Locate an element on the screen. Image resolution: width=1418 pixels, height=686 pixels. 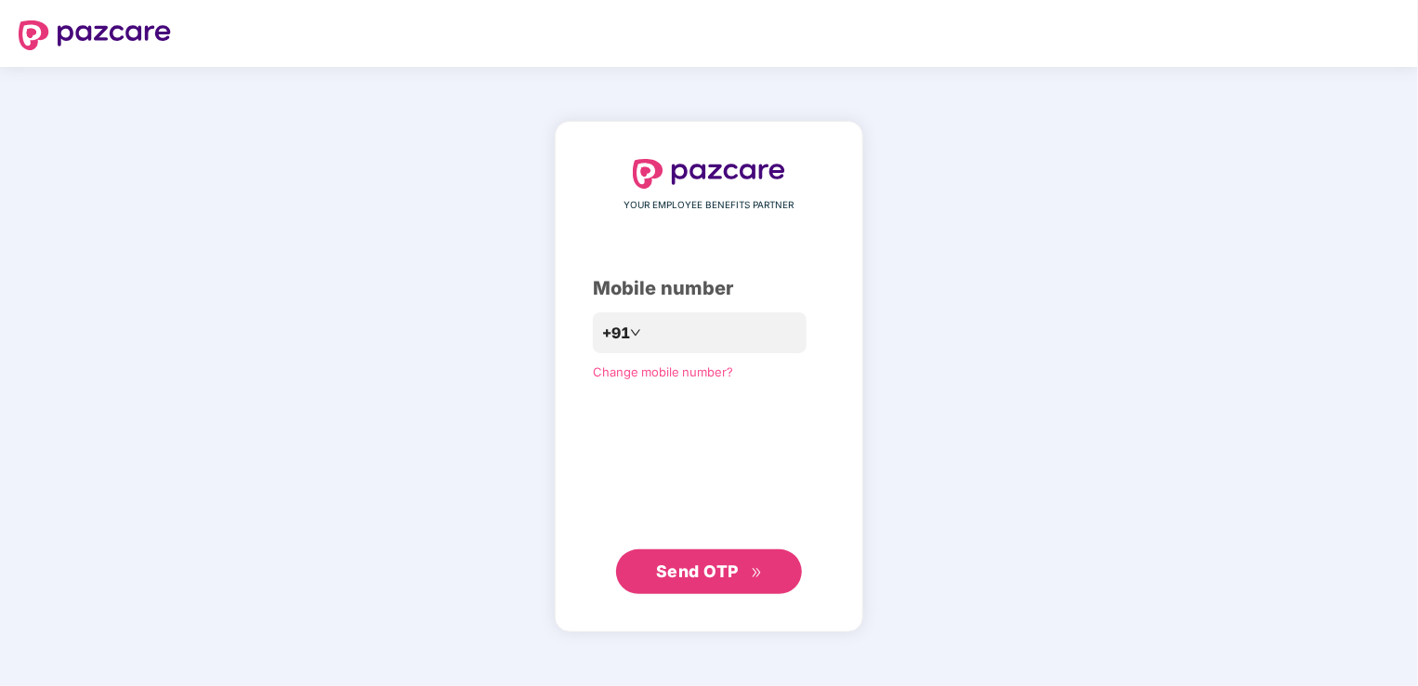
span: Change mobile number? is located at coordinates (662, 372).